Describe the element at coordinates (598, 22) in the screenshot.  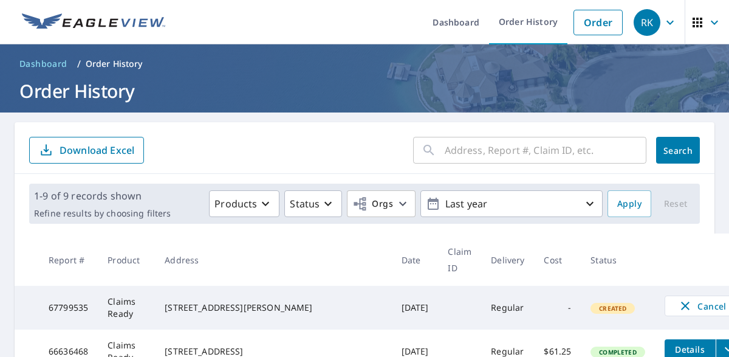
I see `a: Order` at that location.